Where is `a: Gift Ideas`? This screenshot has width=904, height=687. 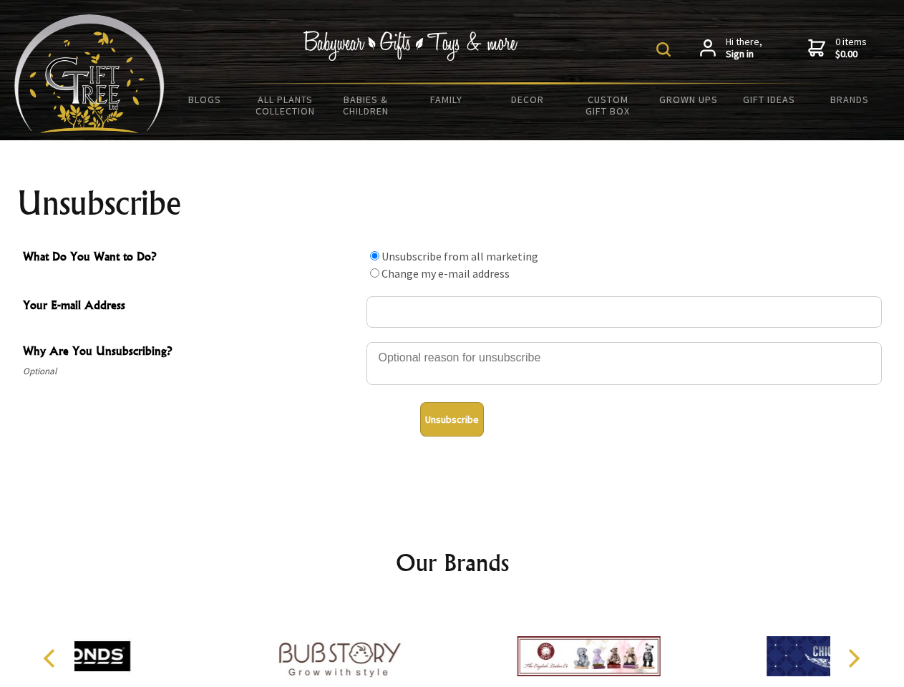
a: Gift Ideas is located at coordinates (769, 100).